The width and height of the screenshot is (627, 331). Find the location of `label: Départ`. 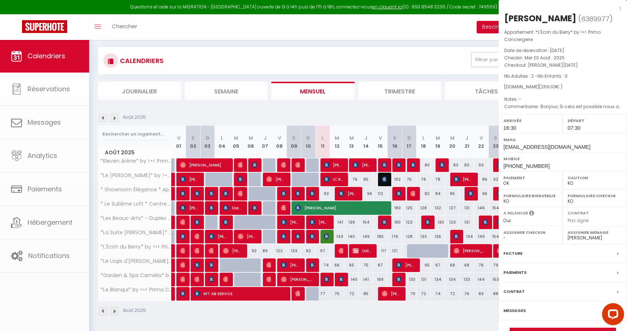

label: Départ is located at coordinates (595, 121).